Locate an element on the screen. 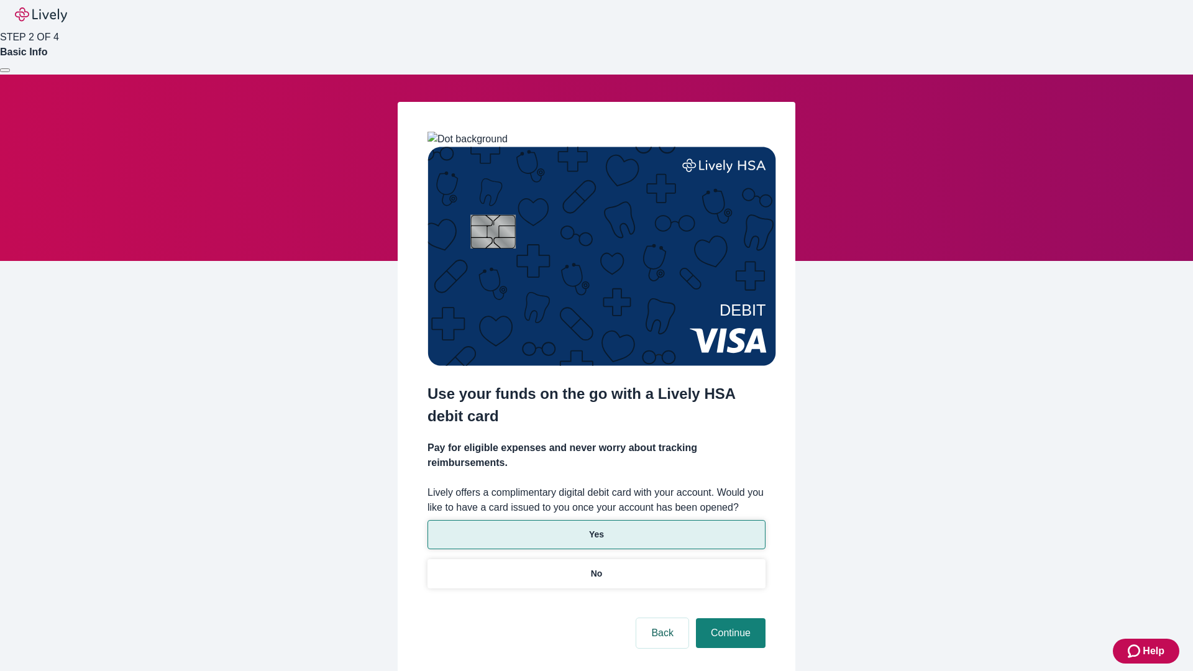  h4: Pay for eligible expenses and never worry about tracking reimbursements. is located at coordinates (596, 455).